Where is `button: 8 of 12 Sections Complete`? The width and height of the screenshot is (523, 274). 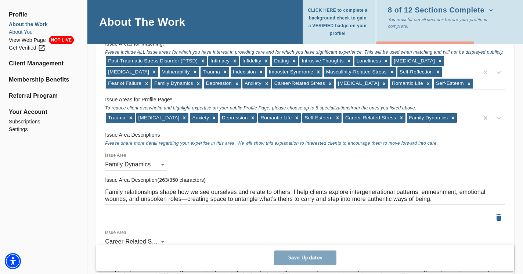
button: 8 of 12 Sections Complete is located at coordinates (442, 10).